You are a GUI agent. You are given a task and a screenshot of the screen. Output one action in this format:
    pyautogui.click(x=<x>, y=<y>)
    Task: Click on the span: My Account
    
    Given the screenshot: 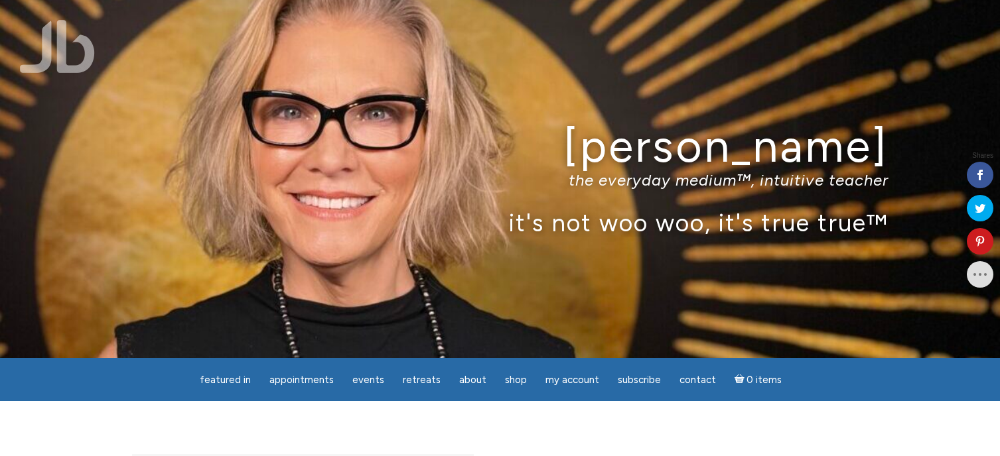 What is the action you would take?
    pyautogui.click(x=572, y=380)
    